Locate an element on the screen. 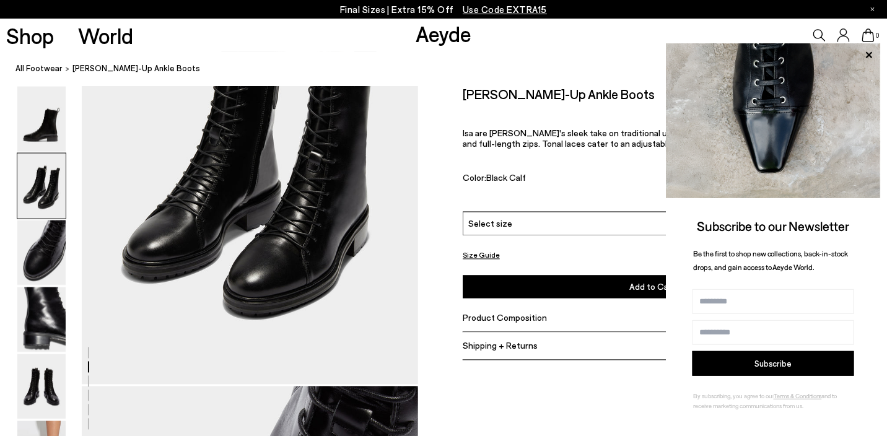  img: Isa Lace-Up Ankle Boots - Image 3 is located at coordinates (42, 253).